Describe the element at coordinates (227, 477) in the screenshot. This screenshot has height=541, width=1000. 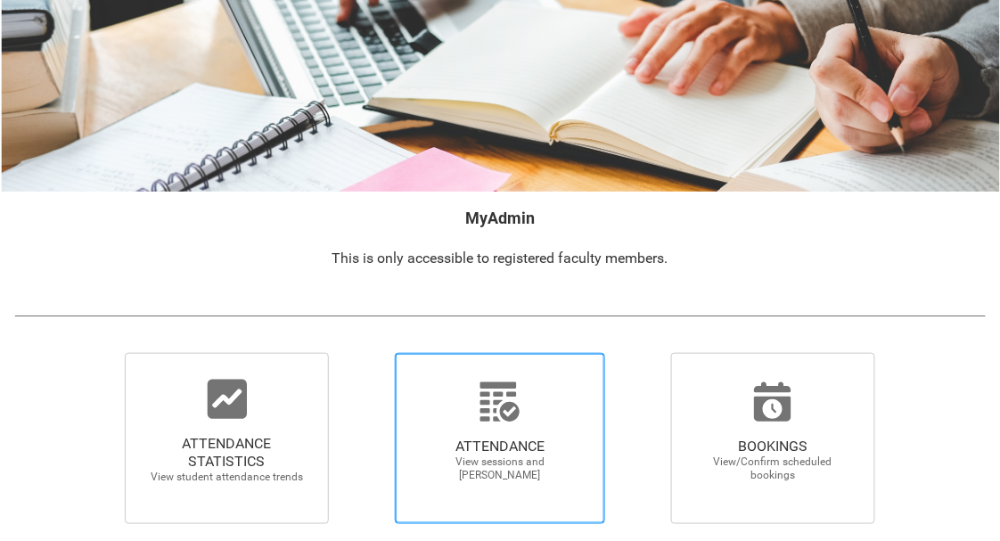
I see `span: View student attendance trends` at that location.